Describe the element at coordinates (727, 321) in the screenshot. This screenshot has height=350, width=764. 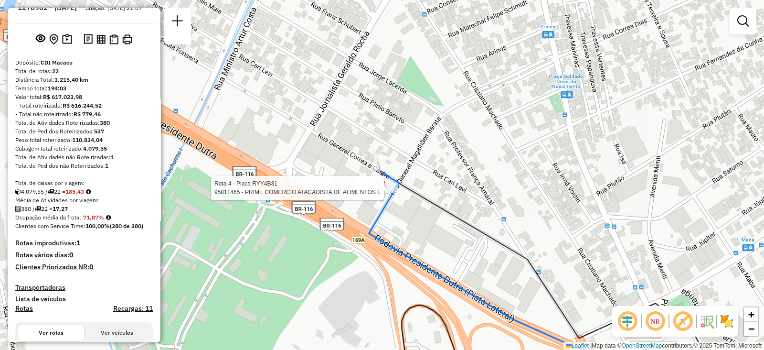
I see `img: Exibir/Ocultar setores` at that location.